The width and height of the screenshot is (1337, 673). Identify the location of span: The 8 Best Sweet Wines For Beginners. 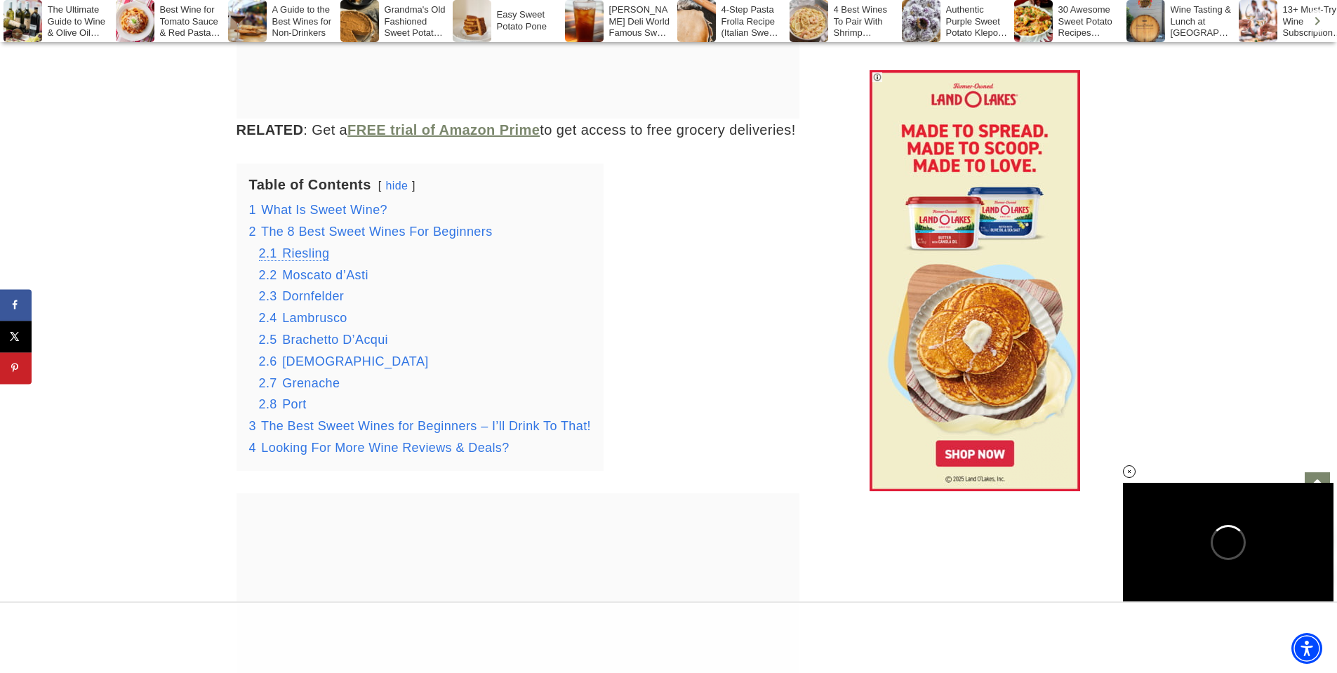
(377, 232).